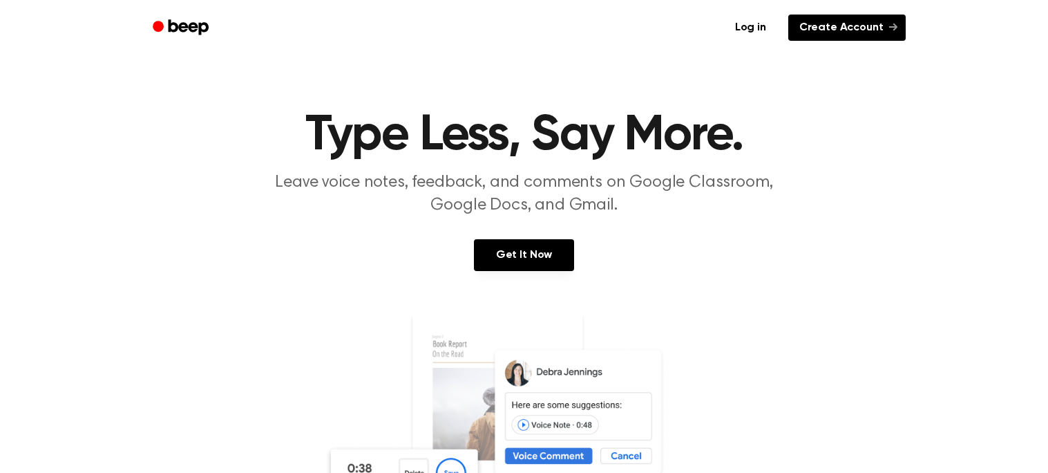  What do you see at coordinates (524, 255) in the screenshot?
I see `a: Get It Now` at bounding box center [524, 255].